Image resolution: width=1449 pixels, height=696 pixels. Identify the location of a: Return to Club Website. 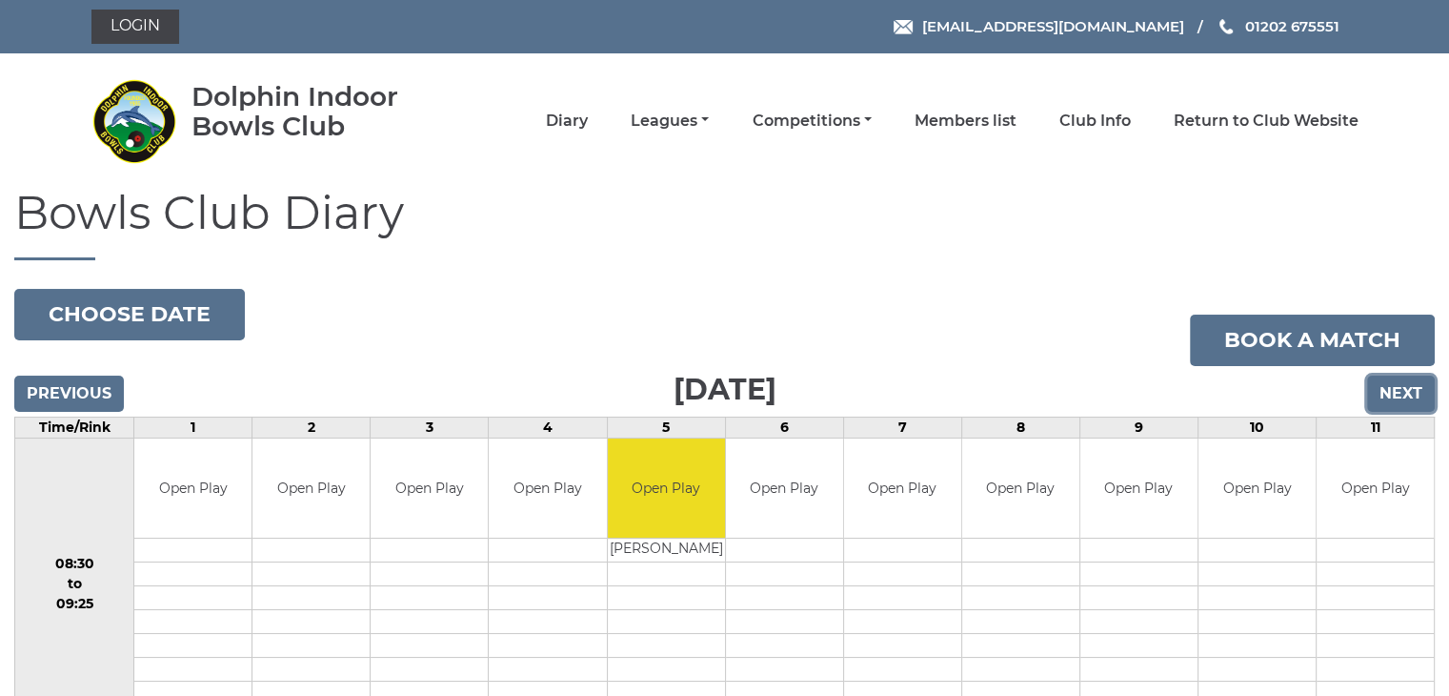
(1266, 121).